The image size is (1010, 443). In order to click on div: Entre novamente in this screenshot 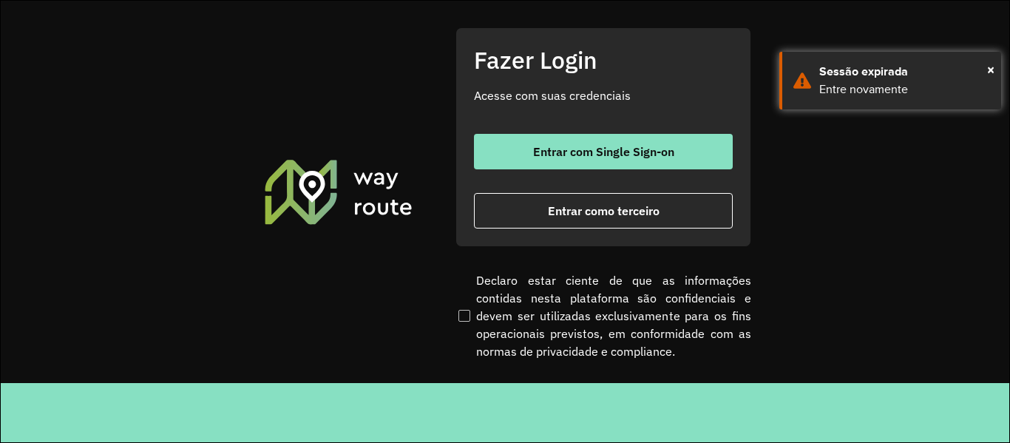, I will do `click(904, 89)`.